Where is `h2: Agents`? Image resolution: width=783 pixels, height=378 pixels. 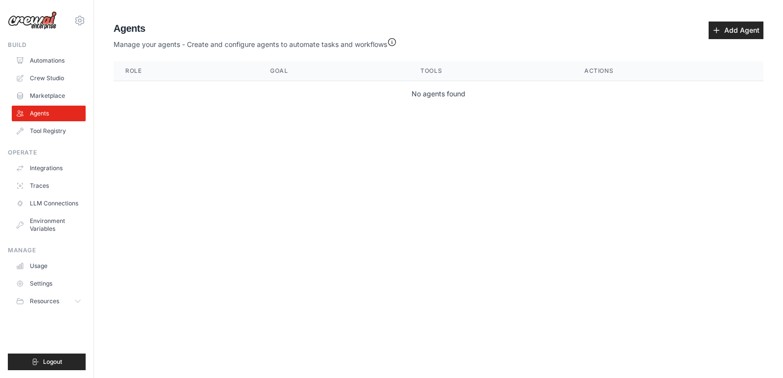 h2: Agents is located at coordinates (255, 28).